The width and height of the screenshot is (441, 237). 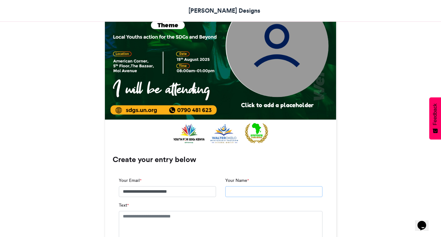 I want to click on span: Feedback, so click(x=436, y=114).